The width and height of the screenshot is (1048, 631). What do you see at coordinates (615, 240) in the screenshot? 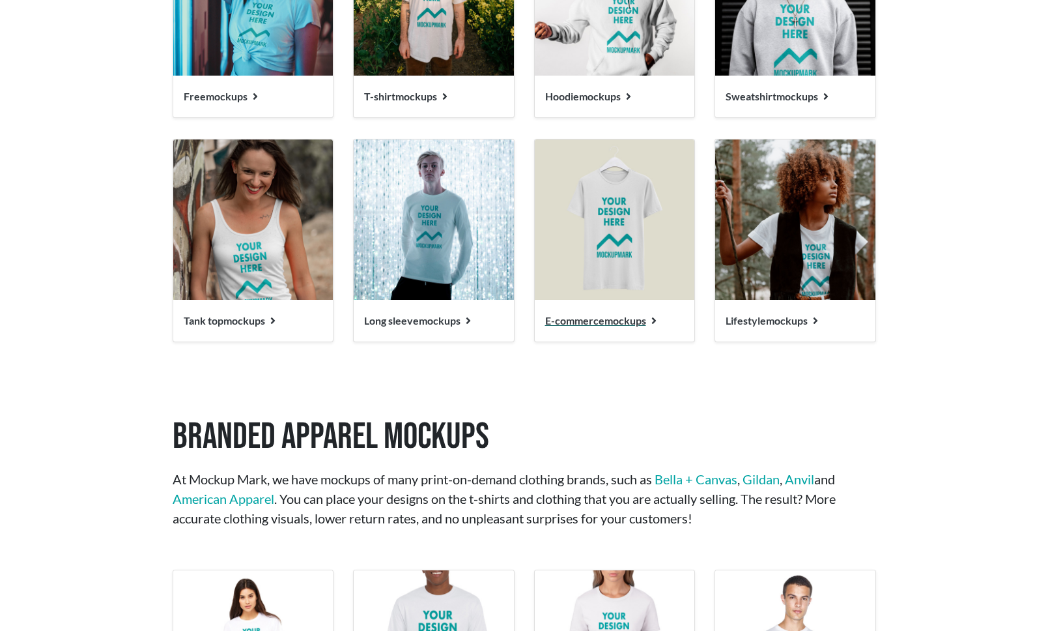
I see `a: E-commercemockups` at bounding box center [615, 240].